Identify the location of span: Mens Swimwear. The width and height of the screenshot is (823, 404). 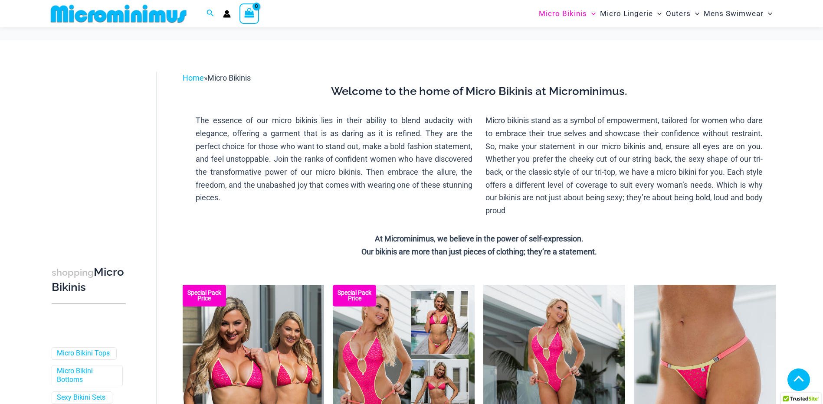
(733, 13).